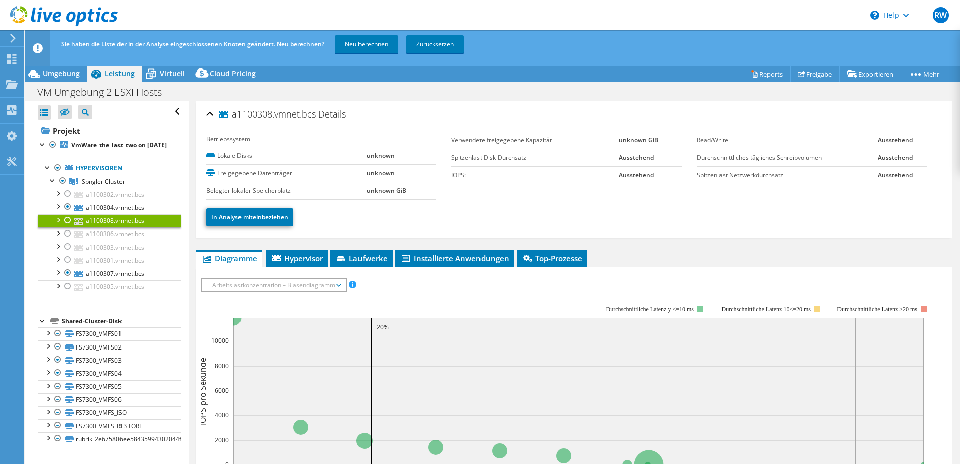 The width and height of the screenshot is (960, 464). Describe the element at coordinates (274, 285) in the screenshot. I see `span: Arbeitslastkonzentration – Blasendiagramm` at that location.